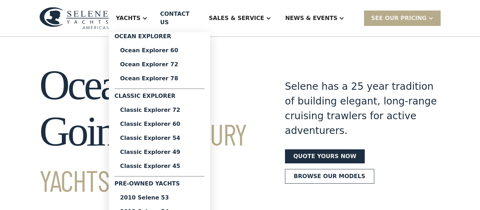 Image resolution: width=480 pixels, height=210 pixels. Describe the element at coordinates (159, 138) in the screenshot. I see `a: Classic Explorer 54` at that location.